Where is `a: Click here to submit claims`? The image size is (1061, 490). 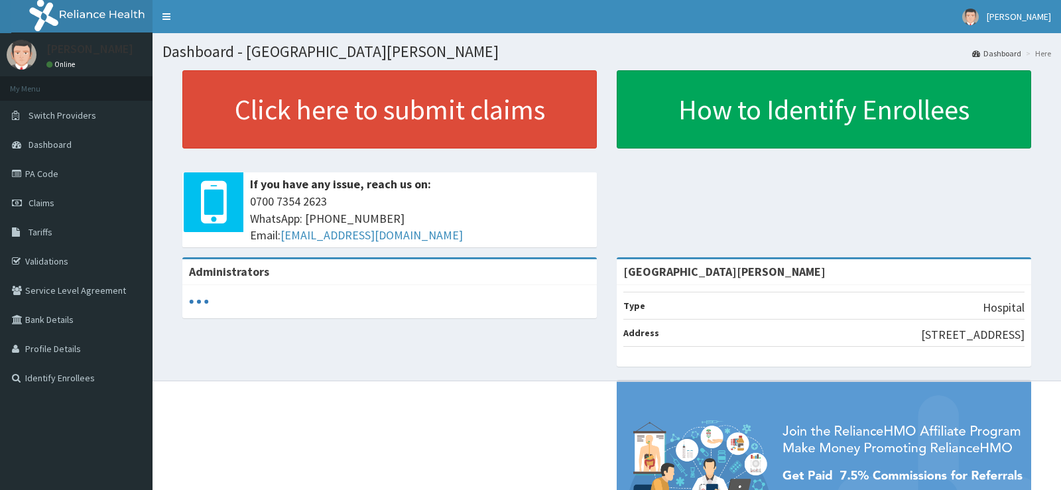 a: Click here to submit claims is located at coordinates (389, 109).